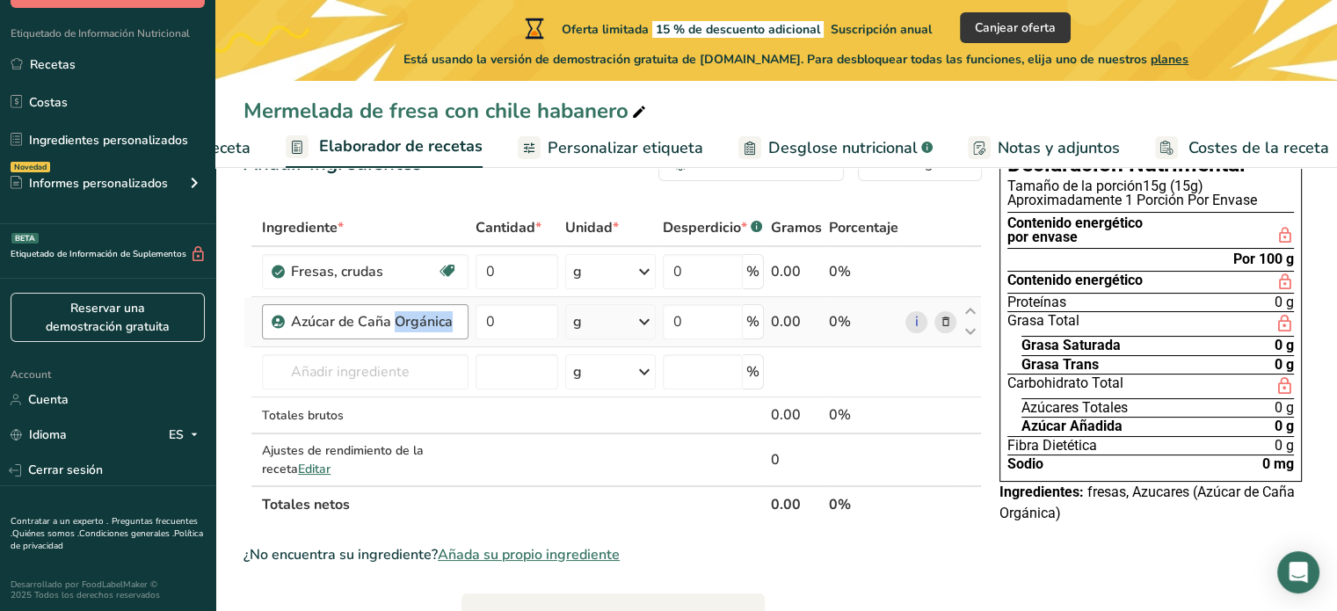 The image size is (1337, 611). I want to click on a: i, so click(916, 322).